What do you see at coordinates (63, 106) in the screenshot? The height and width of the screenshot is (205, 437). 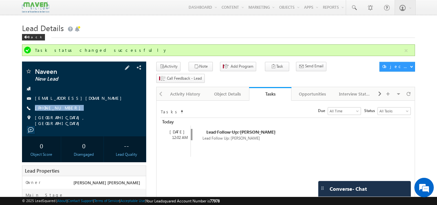 I see `textarea: Type your message and hit 'Enter'` at bounding box center [63, 106].